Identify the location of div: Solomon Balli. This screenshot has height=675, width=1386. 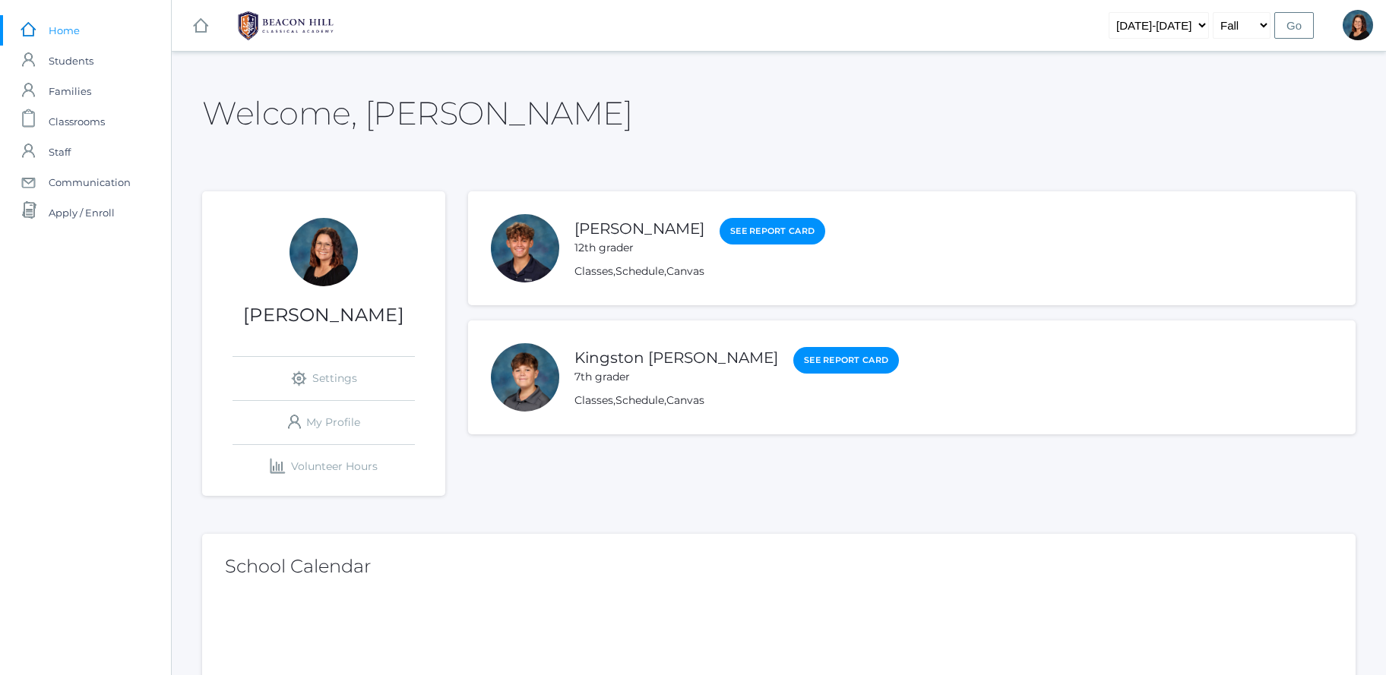
(525, 248).